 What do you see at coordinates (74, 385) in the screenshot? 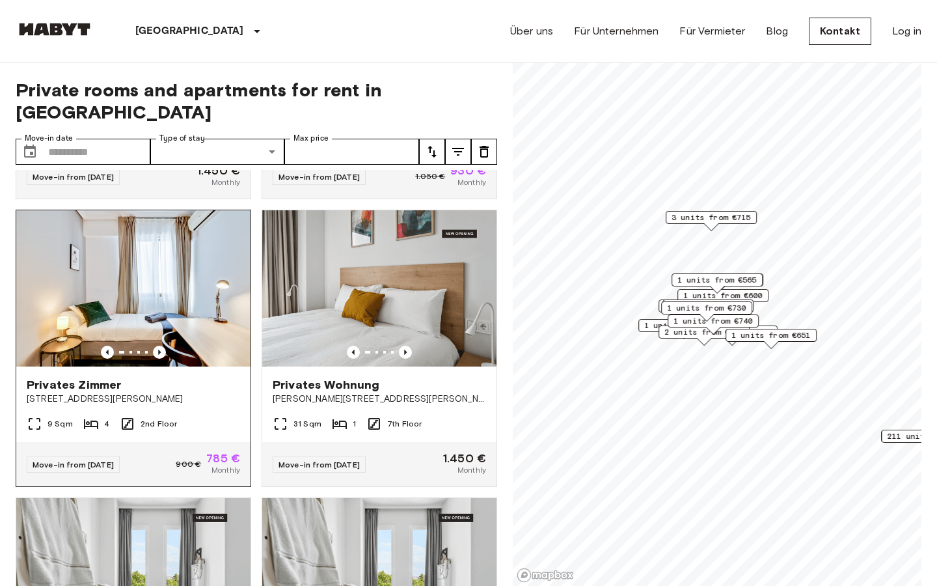
I see `span: Privates Zimmer` at bounding box center [74, 385].